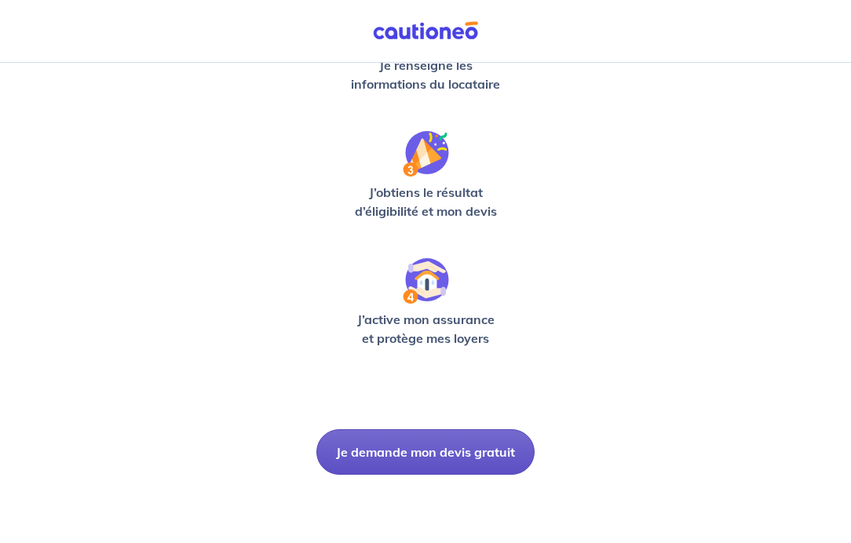 The image size is (851, 543). I want to click on img: Cautioneo, so click(425, 31).